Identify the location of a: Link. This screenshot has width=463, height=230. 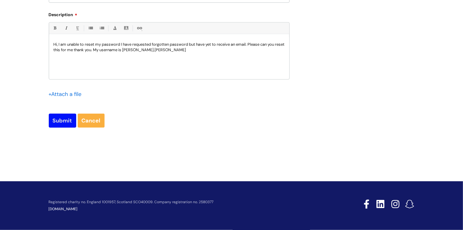
(139, 28).